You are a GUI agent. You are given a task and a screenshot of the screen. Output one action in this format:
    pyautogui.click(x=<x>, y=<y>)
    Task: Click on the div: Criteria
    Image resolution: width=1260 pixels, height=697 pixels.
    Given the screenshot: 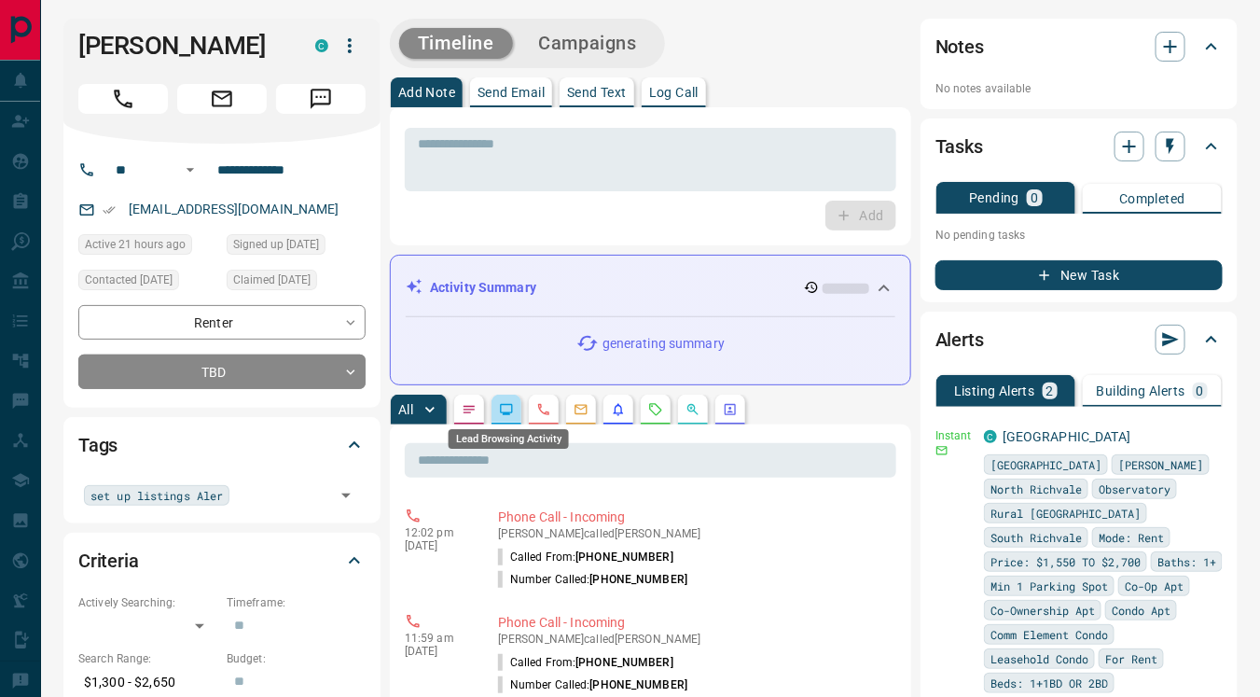 What is the action you would take?
    pyautogui.click(x=222, y=561)
    